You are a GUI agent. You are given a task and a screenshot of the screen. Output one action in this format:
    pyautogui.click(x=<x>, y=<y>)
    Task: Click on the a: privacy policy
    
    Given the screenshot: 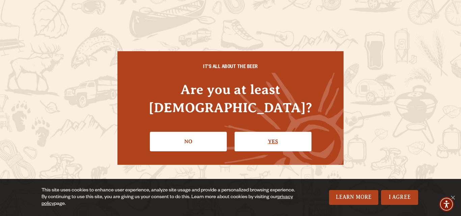 What is the action you would take?
    pyautogui.click(x=167, y=201)
    